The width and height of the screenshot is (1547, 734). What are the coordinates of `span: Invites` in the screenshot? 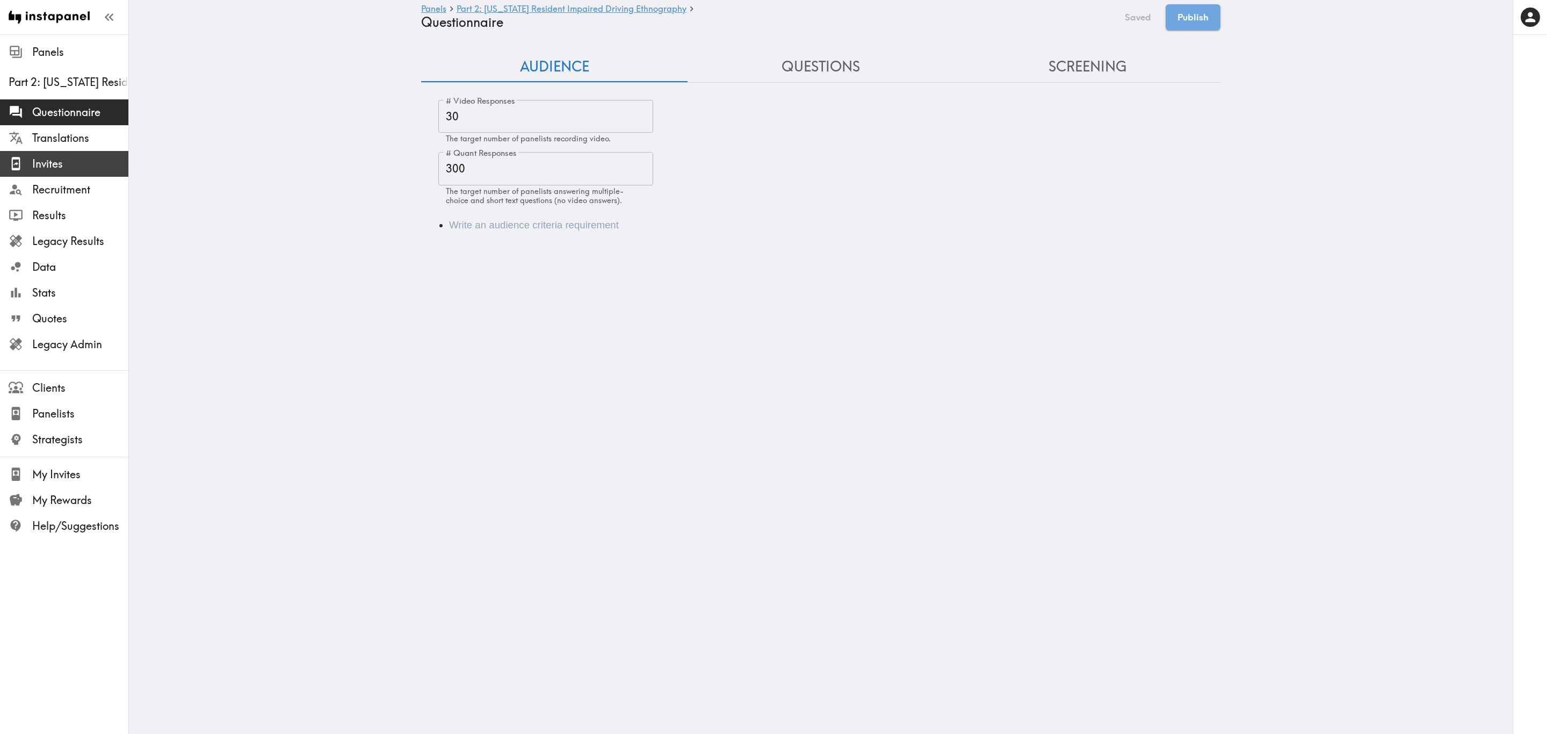 It's located at (80, 164).